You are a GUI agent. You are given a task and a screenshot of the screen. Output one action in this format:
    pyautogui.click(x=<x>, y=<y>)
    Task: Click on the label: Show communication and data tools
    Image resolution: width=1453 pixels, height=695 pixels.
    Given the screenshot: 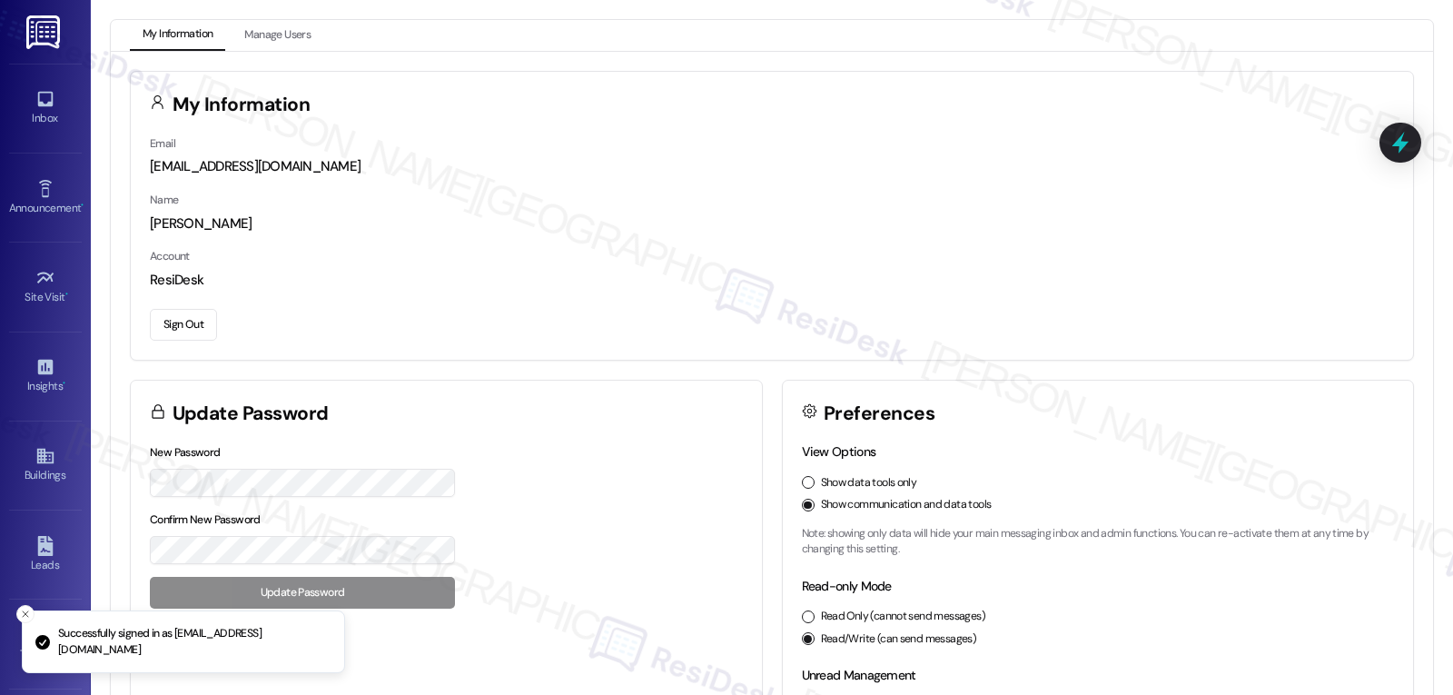 What is the action you would take?
    pyautogui.click(x=906, y=505)
    